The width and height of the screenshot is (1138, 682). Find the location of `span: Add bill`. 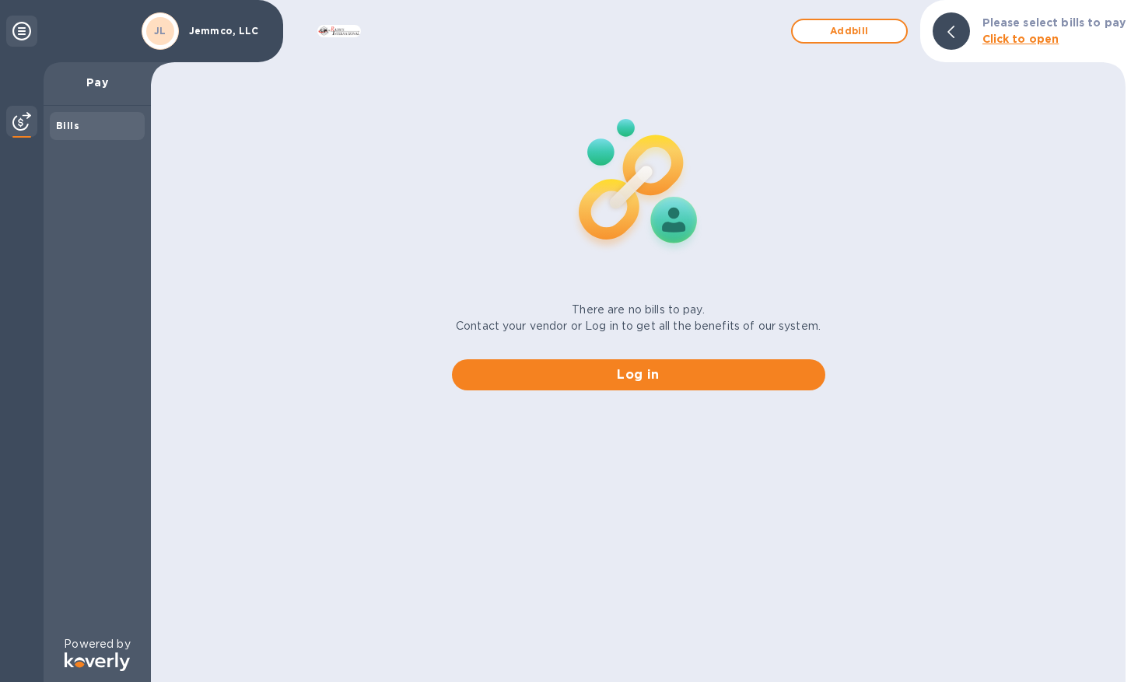

span: Add bill is located at coordinates (849, 31).